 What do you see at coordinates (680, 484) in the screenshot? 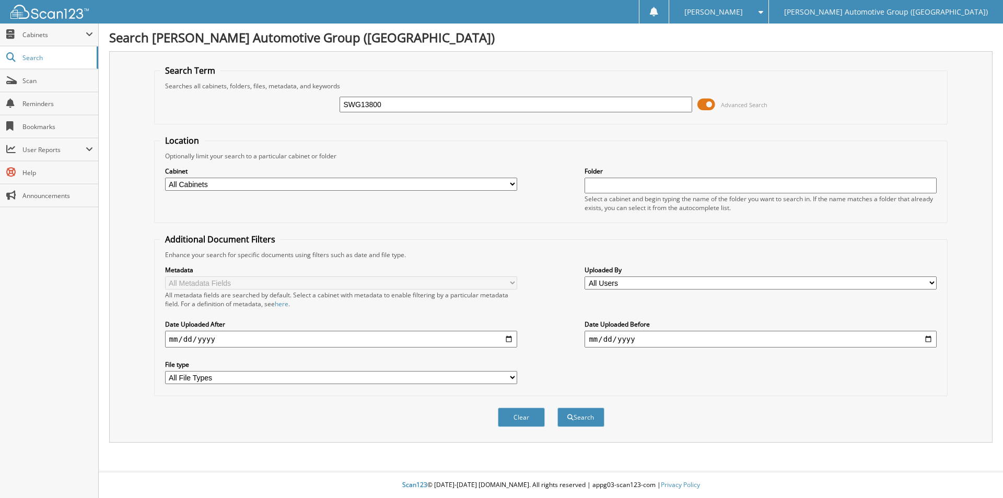
I see `a: Privacy Policy` at bounding box center [680, 484].